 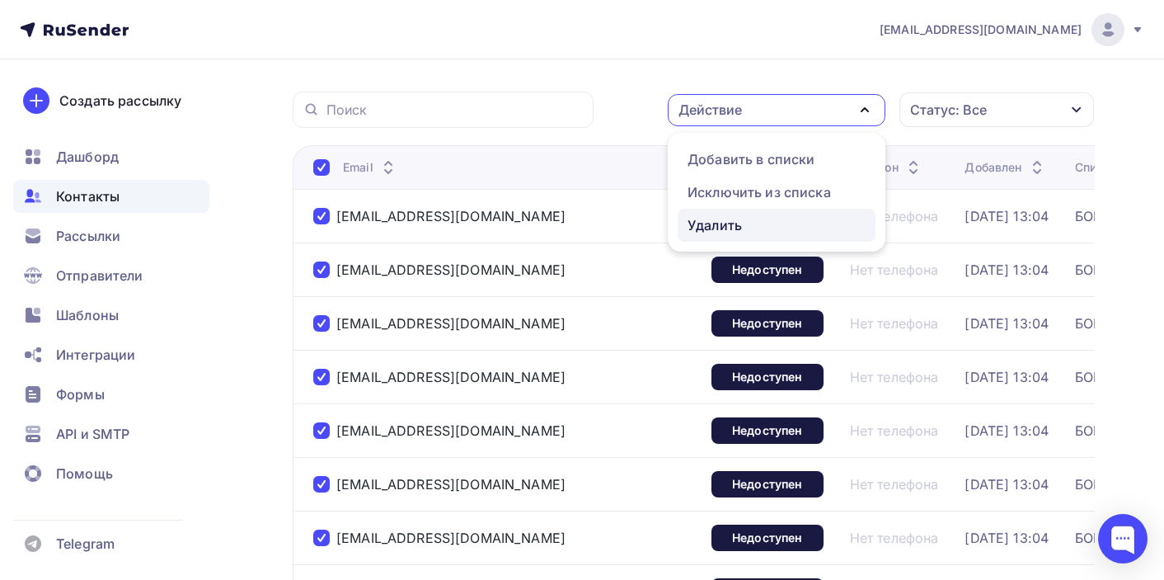 What do you see at coordinates (948, 110) in the screenshot?
I see `div: Статус: Все` at bounding box center [948, 110].